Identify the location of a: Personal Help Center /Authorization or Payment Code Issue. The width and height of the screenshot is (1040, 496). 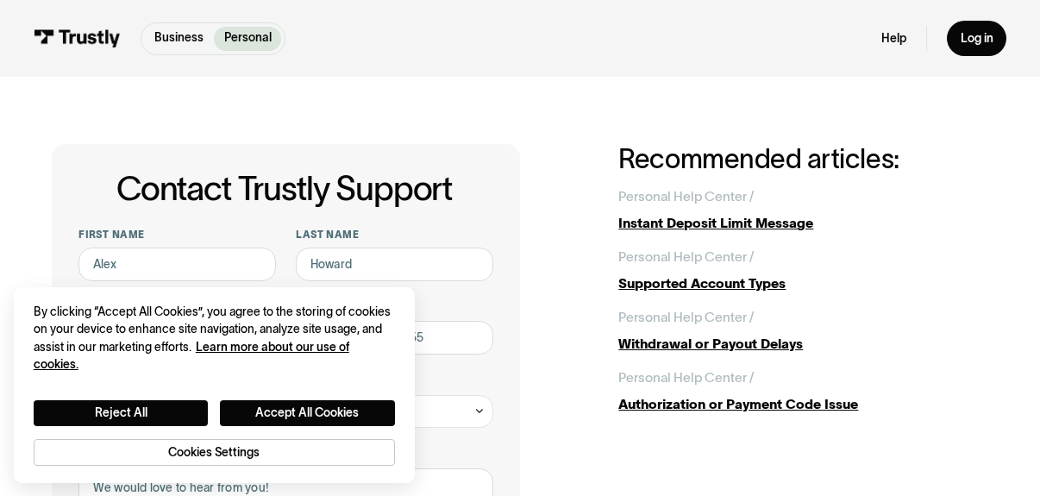
(802, 390).